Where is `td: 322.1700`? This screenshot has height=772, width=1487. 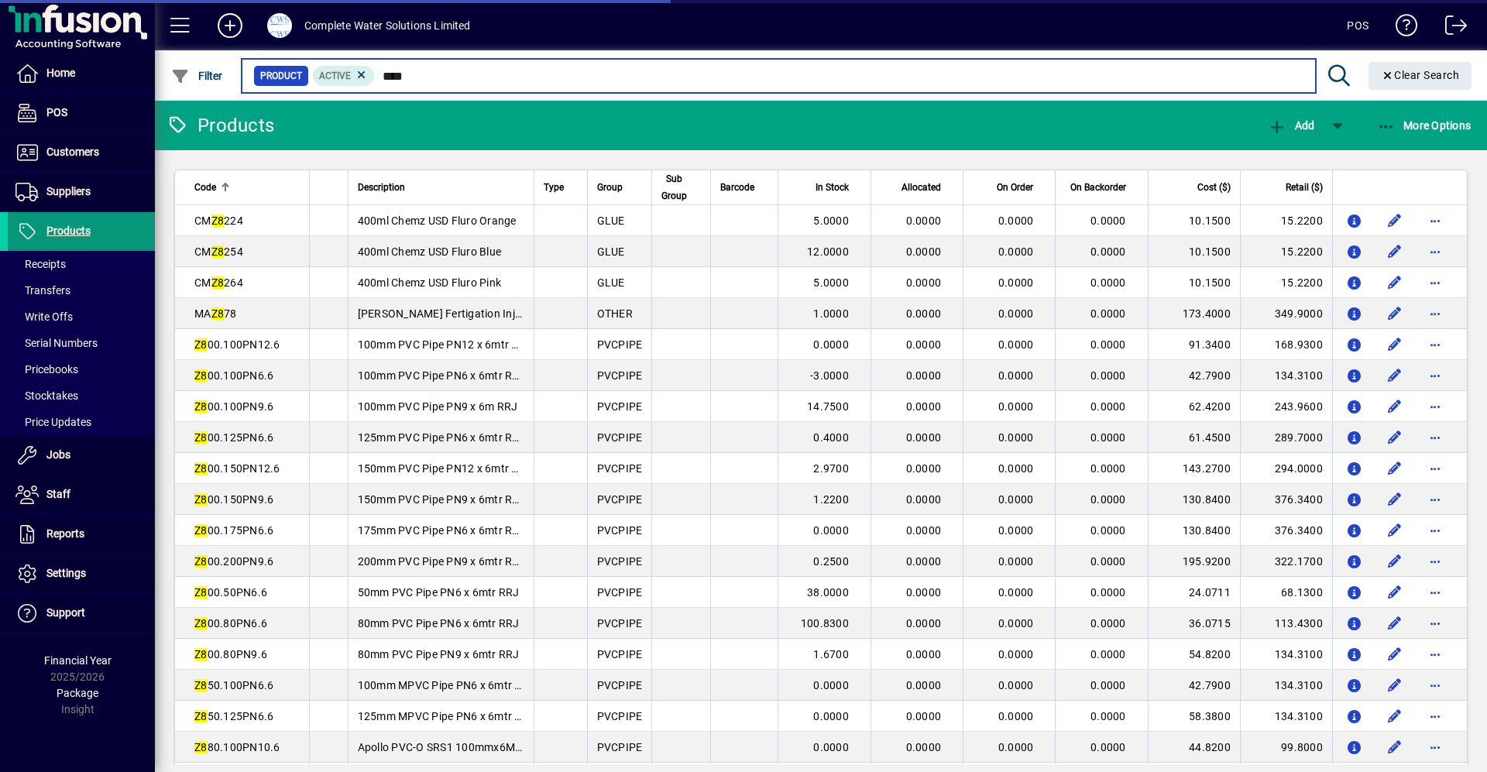
td: 322.1700 is located at coordinates (1286, 561).